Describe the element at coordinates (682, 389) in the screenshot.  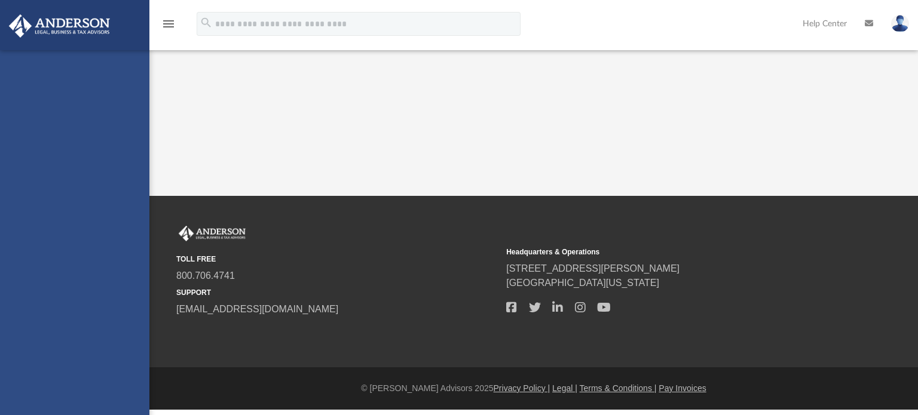
I see `a: Pay Invoices` at that location.